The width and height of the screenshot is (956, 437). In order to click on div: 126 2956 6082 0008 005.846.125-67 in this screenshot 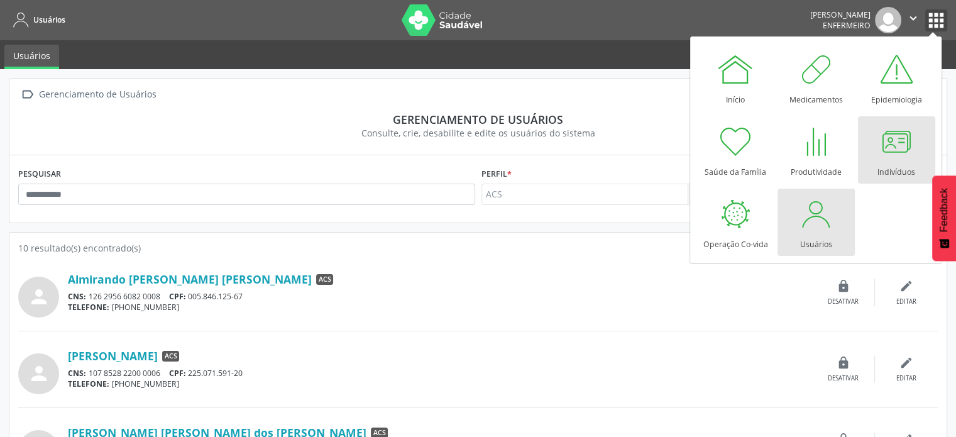, I will do `click(440, 296)`.